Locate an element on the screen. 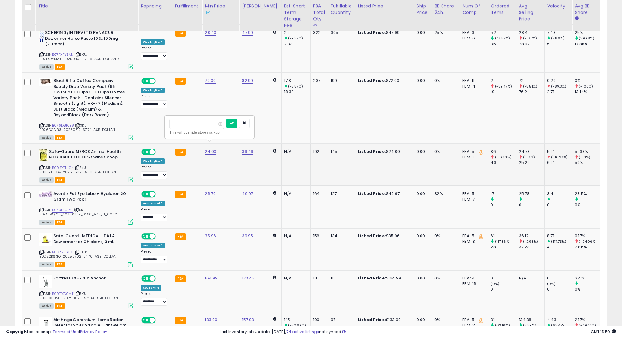  small: (-16.29%) is located at coordinates (559, 157).